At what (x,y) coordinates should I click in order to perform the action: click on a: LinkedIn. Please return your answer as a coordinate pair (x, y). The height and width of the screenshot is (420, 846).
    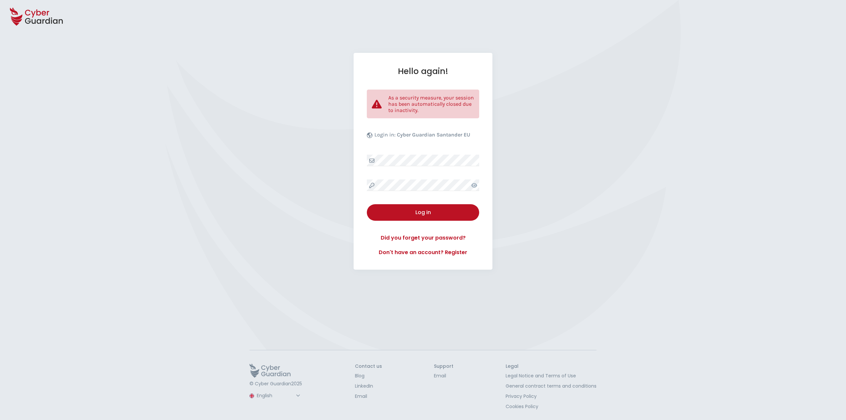
    Looking at the image, I should click on (369, 386).